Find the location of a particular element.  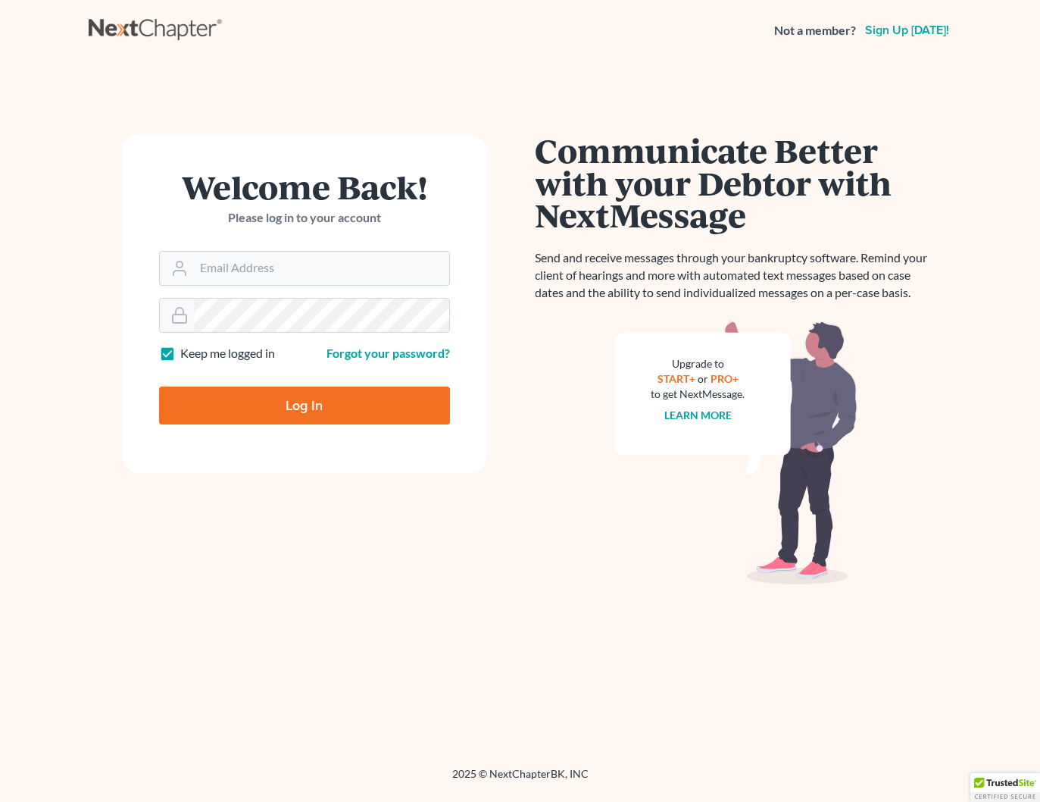

div: Upgrade to is located at coordinates (699, 364).